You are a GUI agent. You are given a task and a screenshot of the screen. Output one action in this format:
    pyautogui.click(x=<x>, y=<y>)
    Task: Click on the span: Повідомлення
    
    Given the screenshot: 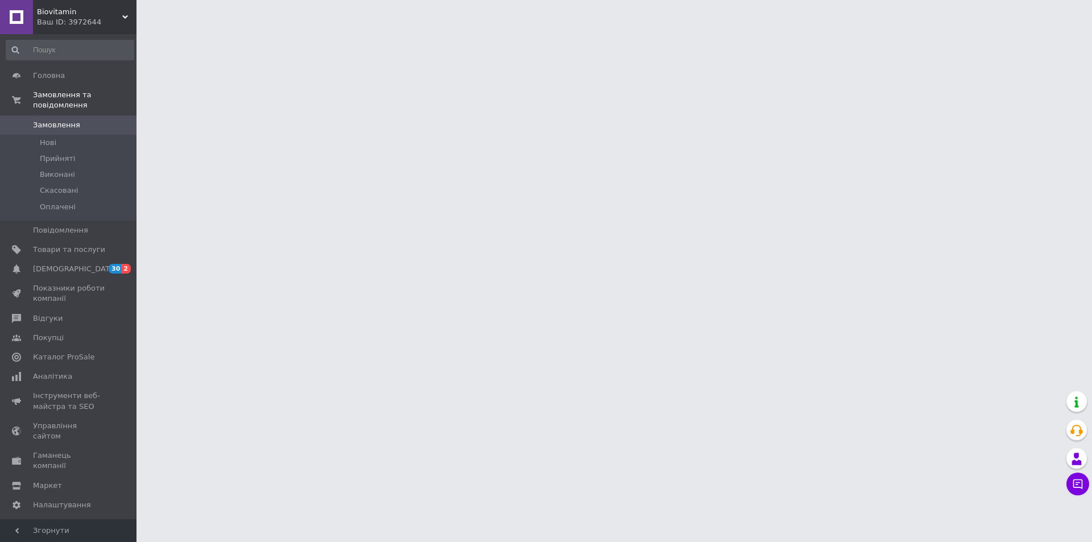 What is the action you would take?
    pyautogui.click(x=60, y=230)
    